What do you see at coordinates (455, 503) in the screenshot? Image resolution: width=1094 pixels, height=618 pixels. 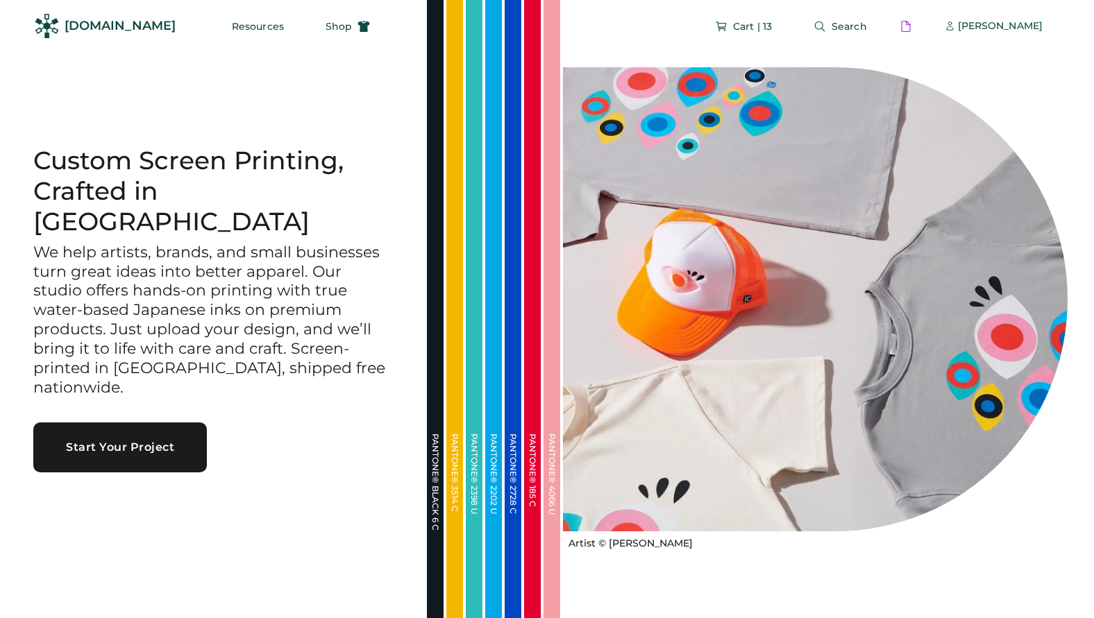 I see `div: PANTONE® 3514 C` at bounding box center [455, 503].